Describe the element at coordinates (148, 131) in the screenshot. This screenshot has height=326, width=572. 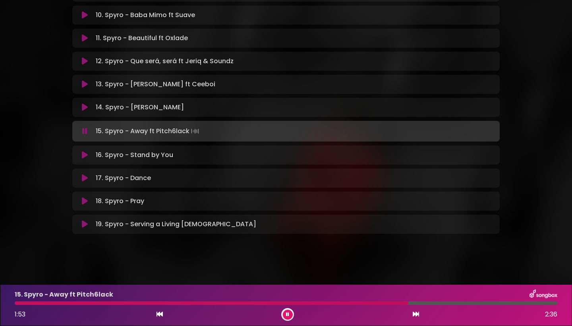
I see `p: 15. Spyro - Away ft Pitch6lack` at that location.